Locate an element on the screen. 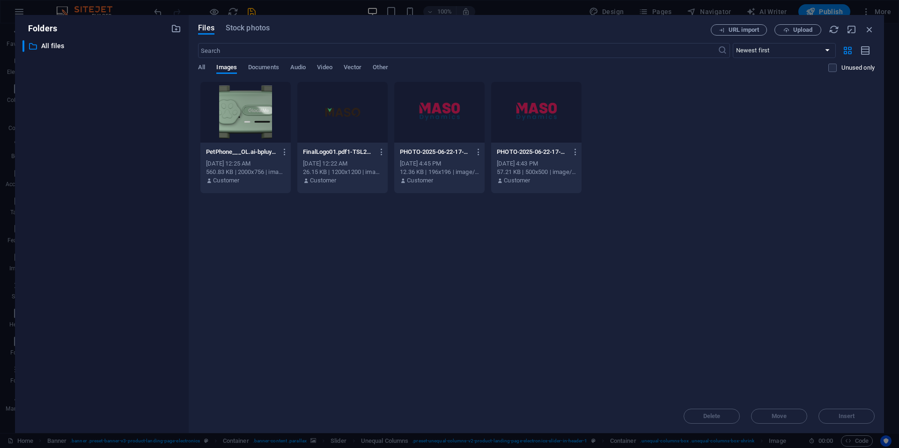 The width and height of the screenshot is (899, 448). div: 57.21 KB | 500x500 | image/png is located at coordinates (536, 172).